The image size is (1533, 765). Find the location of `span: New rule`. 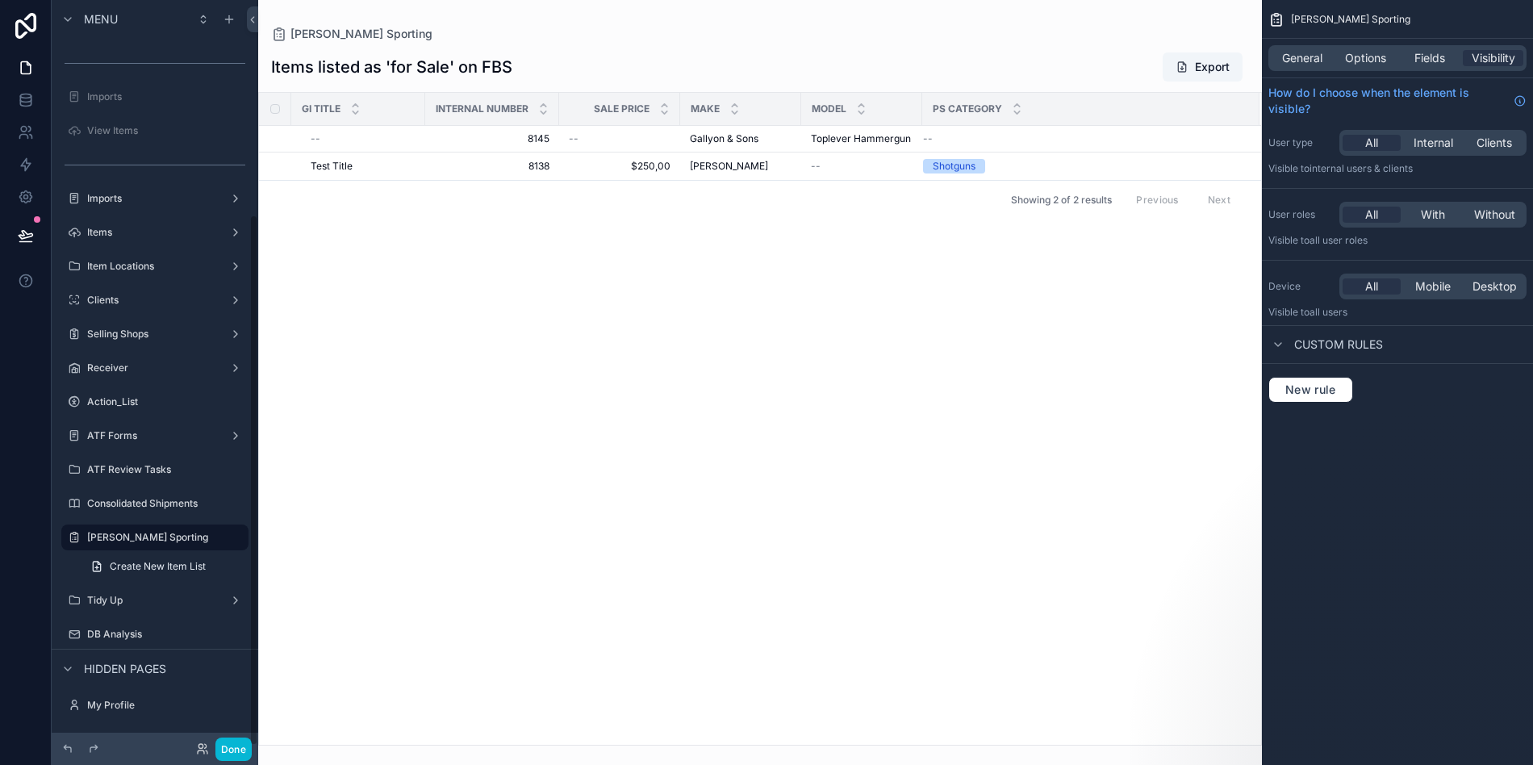

span: New rule is located at coordinates (1310, 390).